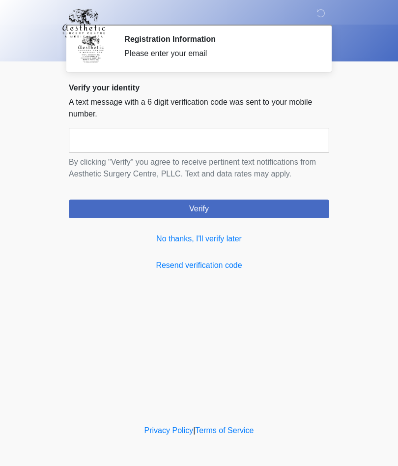 The height and width of the screenshot is (466, 398). What do you see at coordinates (199, 239) in the screenshot?
I see `a: No thanks, I'll verify later` at bounding box center [199, 239].